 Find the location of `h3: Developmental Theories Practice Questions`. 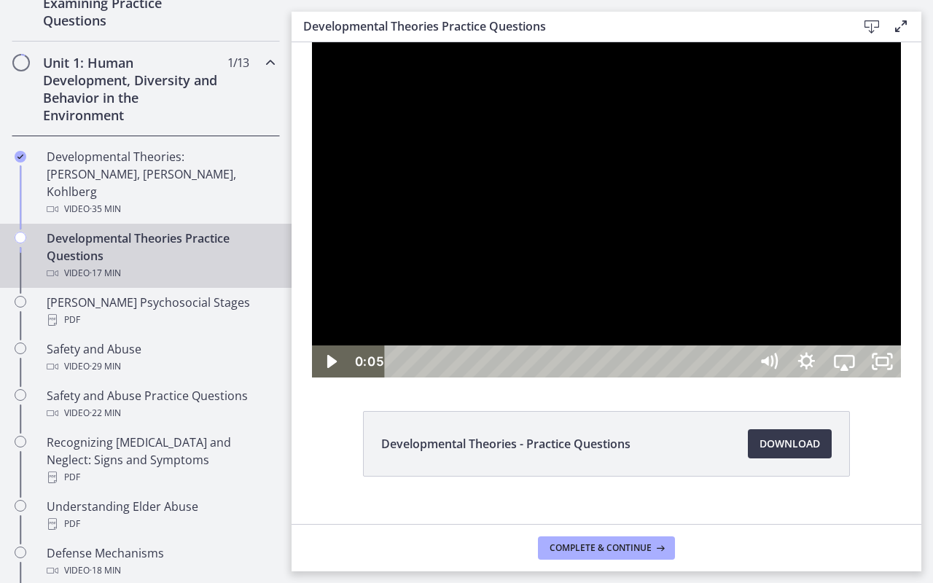

h3: Developmental Theories Practice Questions is located at coordinates (569, 26).